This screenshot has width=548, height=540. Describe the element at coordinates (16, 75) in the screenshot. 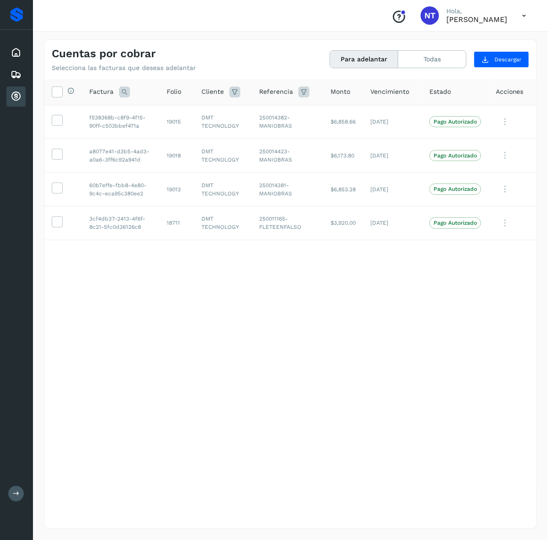

I see `div: Embarques` at that location.